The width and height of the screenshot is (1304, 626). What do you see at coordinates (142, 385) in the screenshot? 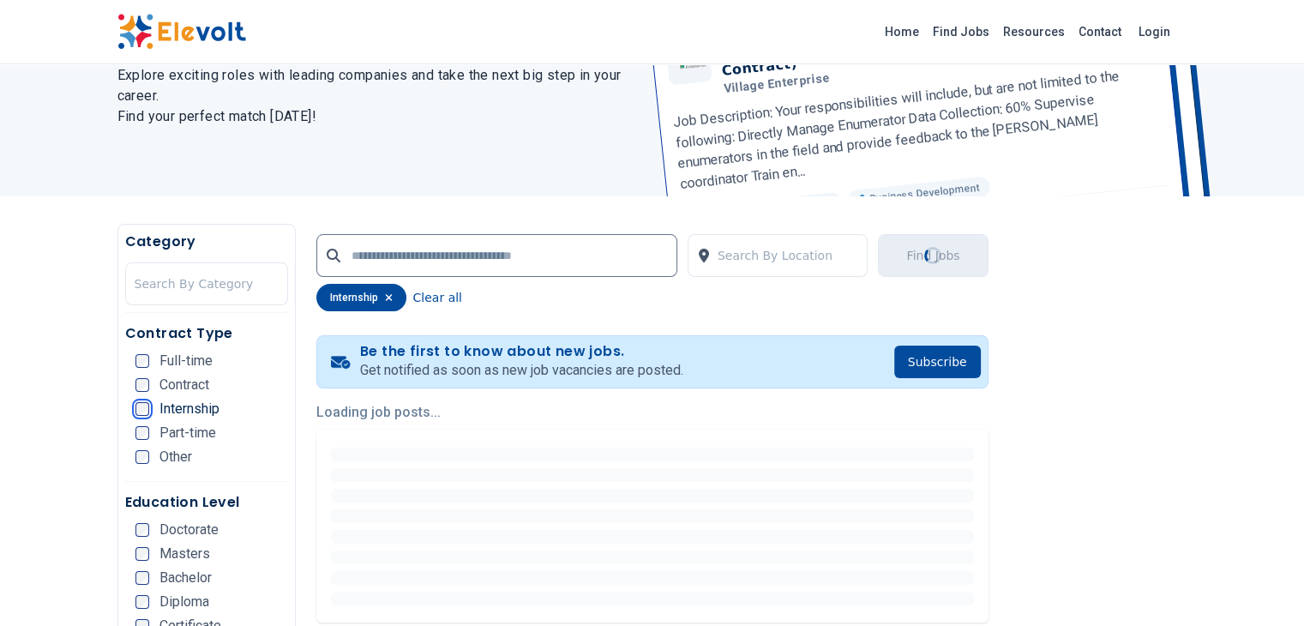
I see `input: Contract` at bounding box center [142, 385].